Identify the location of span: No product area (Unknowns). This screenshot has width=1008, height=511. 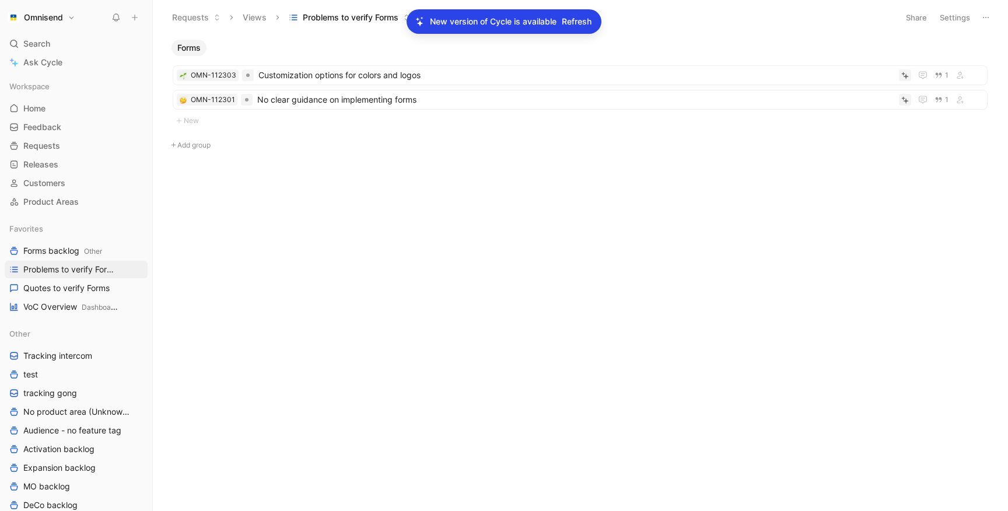
(77, 412).